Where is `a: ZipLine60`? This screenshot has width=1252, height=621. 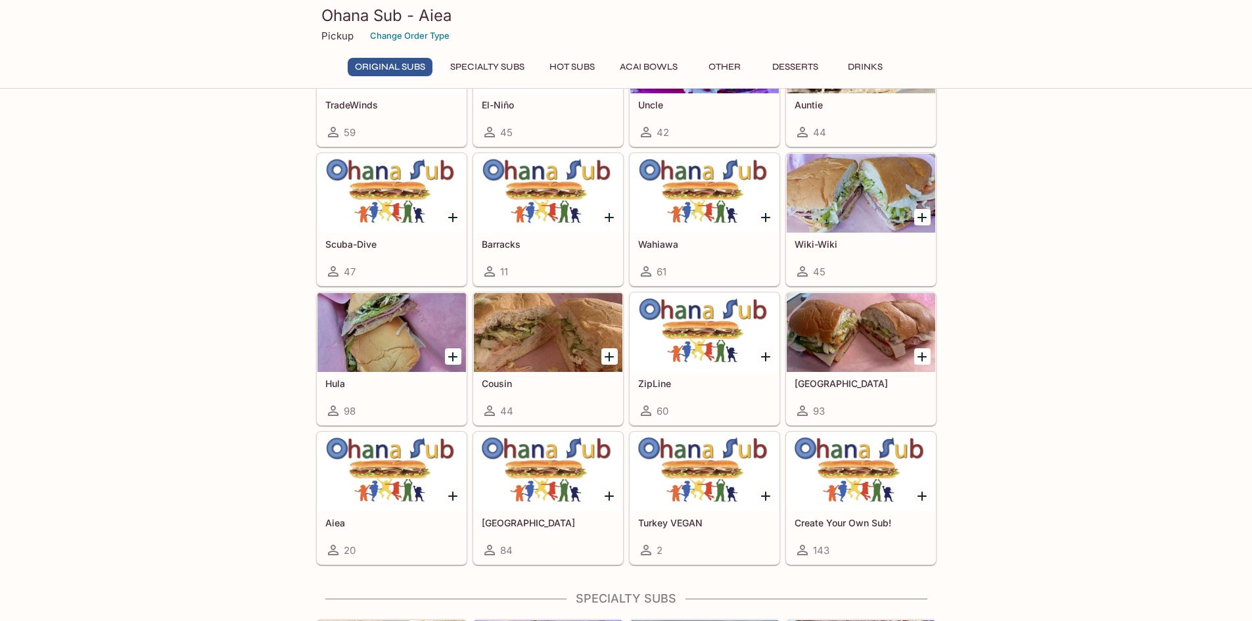
a: ZipLine60 is located at coordinates (705, 359).